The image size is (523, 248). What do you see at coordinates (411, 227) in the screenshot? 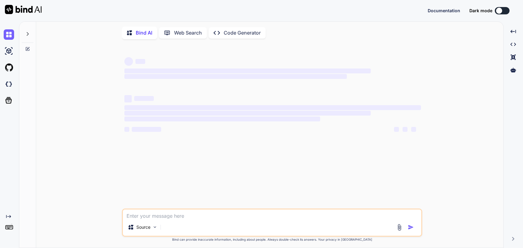
I see `img: icon` at bounding box center [411, 227].